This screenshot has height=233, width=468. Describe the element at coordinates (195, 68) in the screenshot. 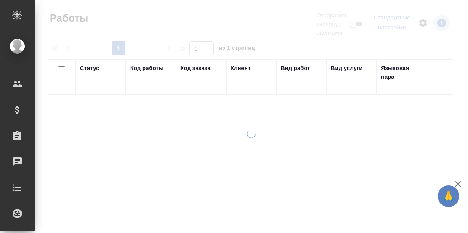

I see `div: Код заказа` at that location.